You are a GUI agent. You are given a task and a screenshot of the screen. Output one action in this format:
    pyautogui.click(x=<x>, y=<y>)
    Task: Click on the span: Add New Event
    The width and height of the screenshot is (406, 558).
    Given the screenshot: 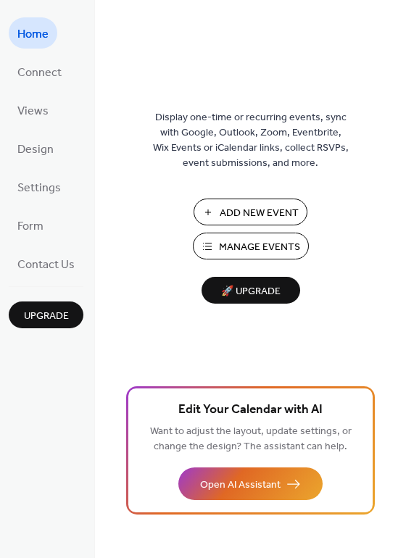 What is the action you would take?
    pyautogui.click(x=259, y=213)
    